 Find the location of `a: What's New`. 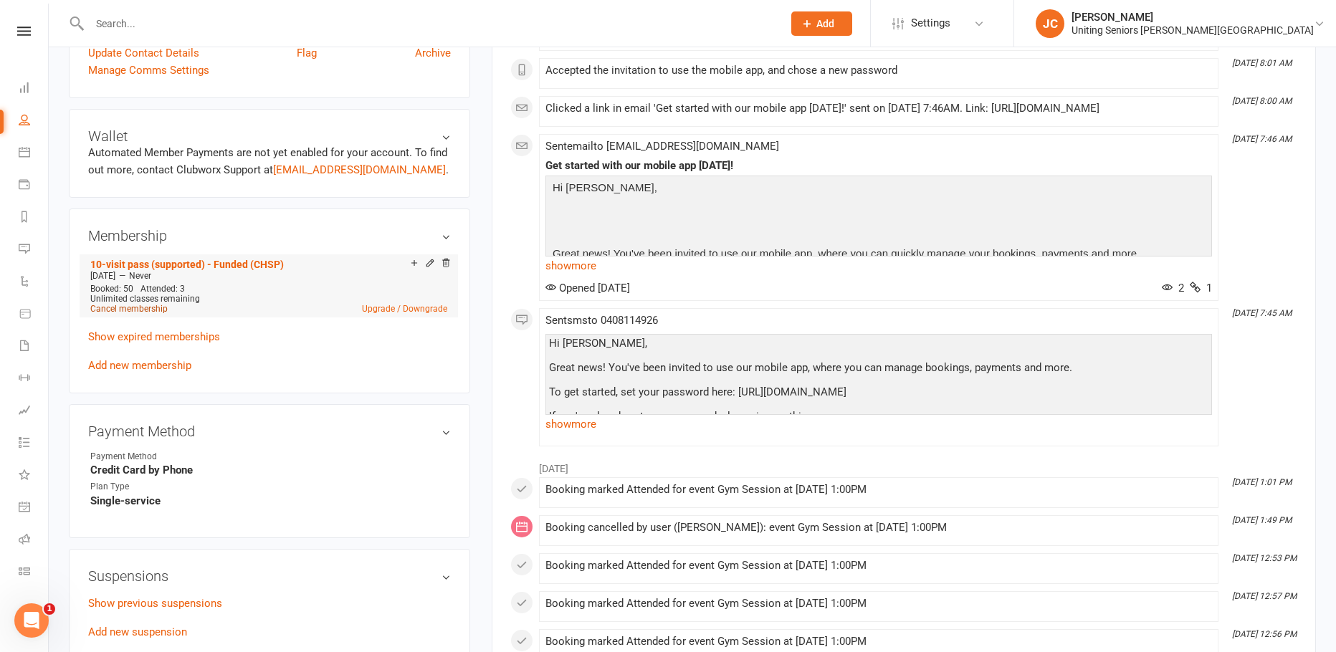

a: What's New is located at coordinates (33, 476).